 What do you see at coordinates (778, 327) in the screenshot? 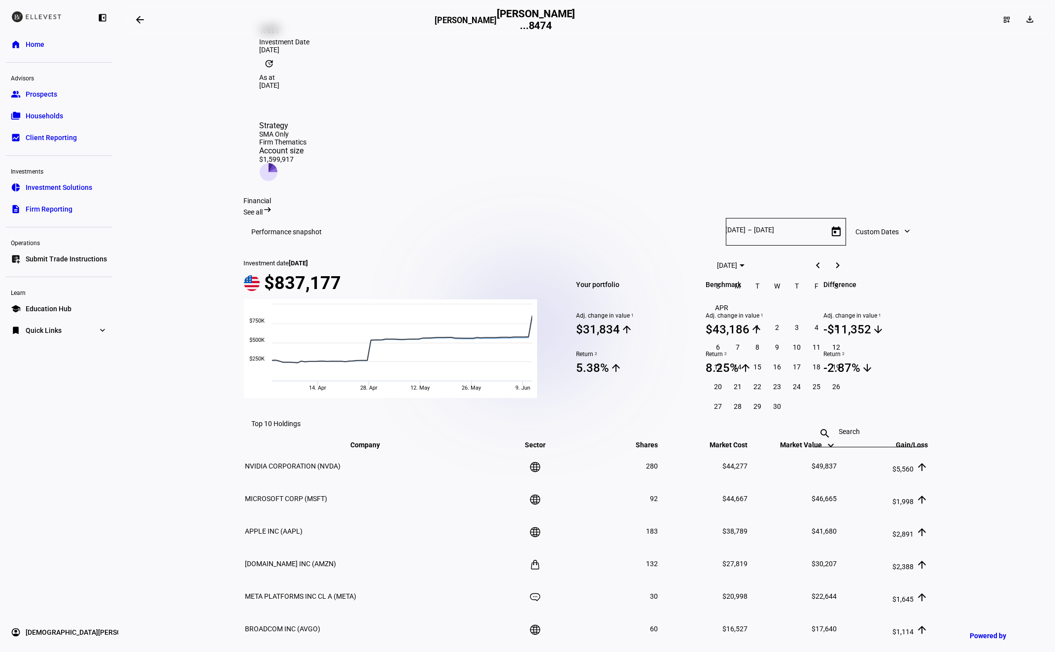
I see `button: April 2, 2025` at bounding box center [778, 327].